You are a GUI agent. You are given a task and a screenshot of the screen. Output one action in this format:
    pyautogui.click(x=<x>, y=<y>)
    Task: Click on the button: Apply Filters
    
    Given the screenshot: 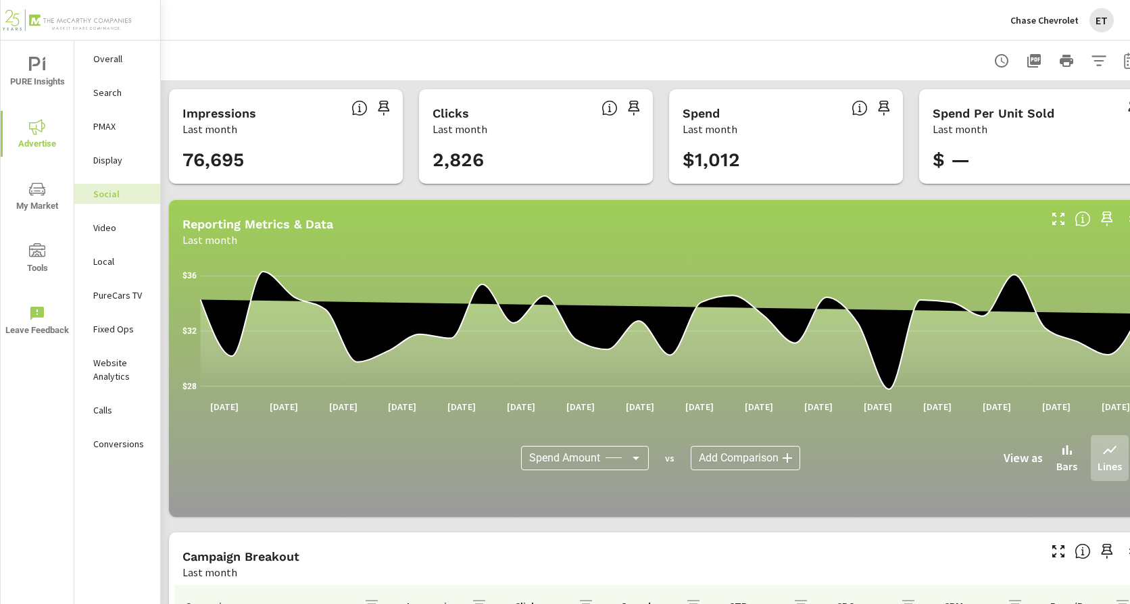 What is the action you would take?
    pyautogui.click(x=1098, y=61)
    